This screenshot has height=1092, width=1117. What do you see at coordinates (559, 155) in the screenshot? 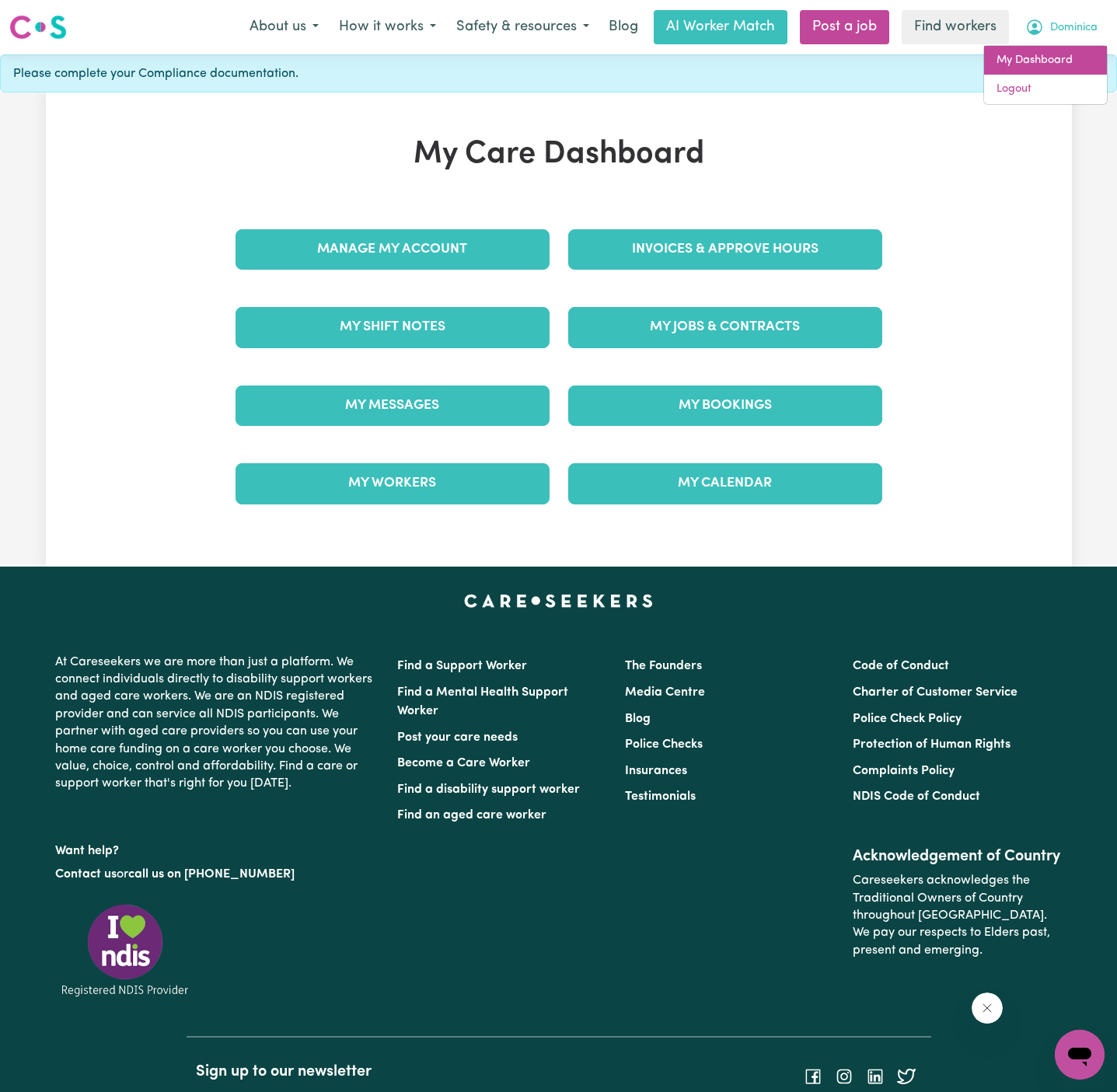
I see `h1: My Care Dashboard` at bounding box center [559, 155].